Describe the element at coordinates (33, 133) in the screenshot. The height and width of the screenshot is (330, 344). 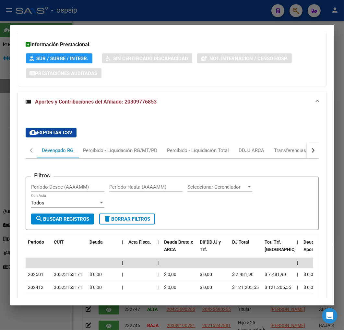
I see `mat-icon: cloud_download` at that location.